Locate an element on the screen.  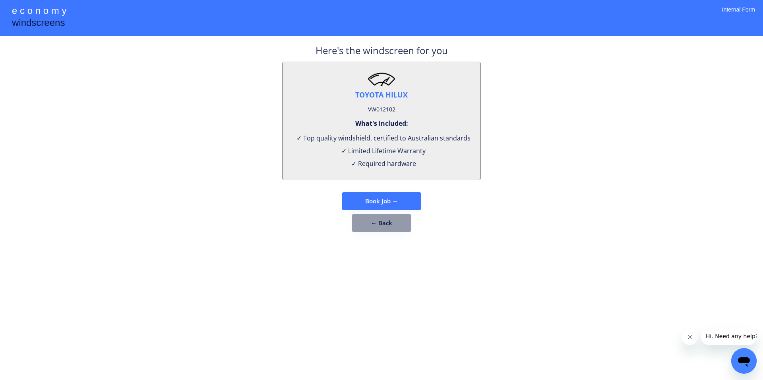
div: e c o n o m y is located at coordinates (39, 12).